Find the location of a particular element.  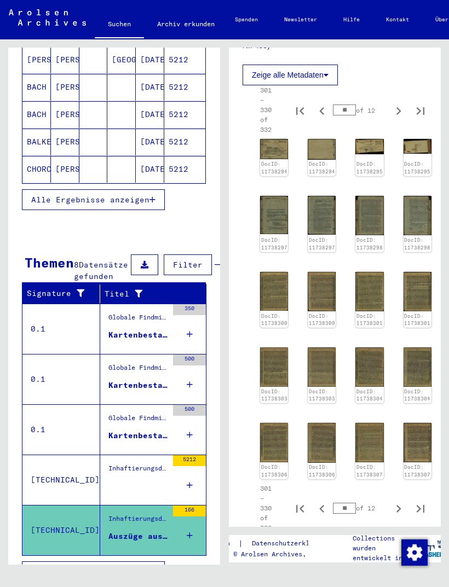

a: Kontakt is located at coordinates (397, 20).